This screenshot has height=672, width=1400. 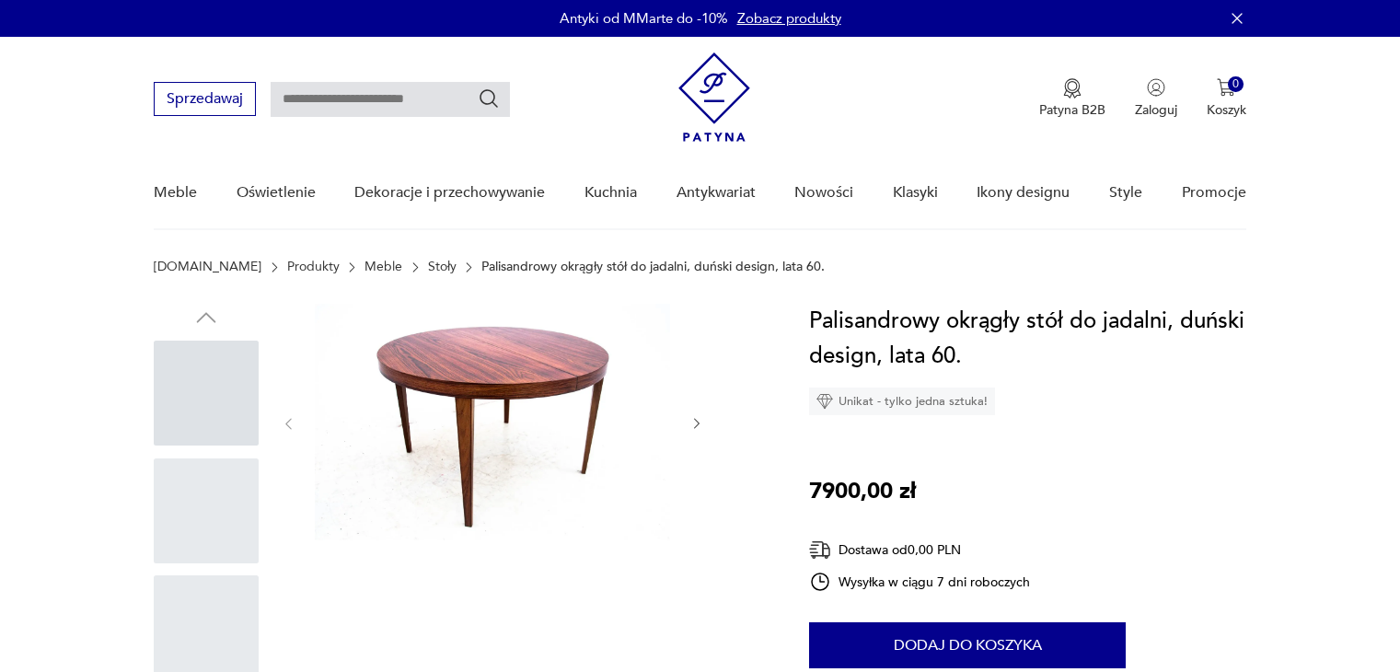 I want to click on a: Produkty, so click(x=313, y=267).